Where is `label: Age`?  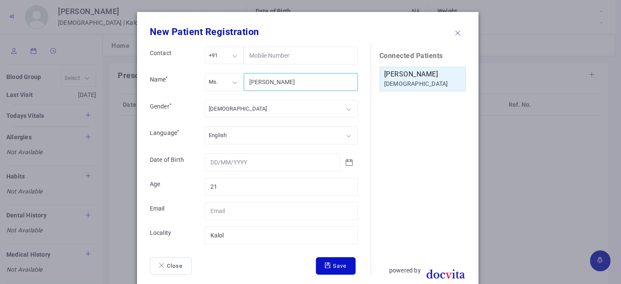
label: Age is located at coordinates (171, 186).